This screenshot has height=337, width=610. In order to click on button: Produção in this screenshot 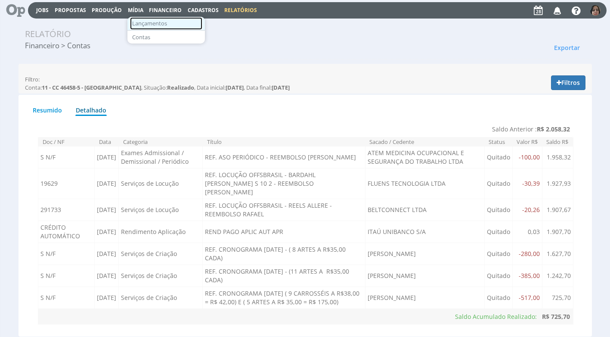, I will do `click(107, 10)`.